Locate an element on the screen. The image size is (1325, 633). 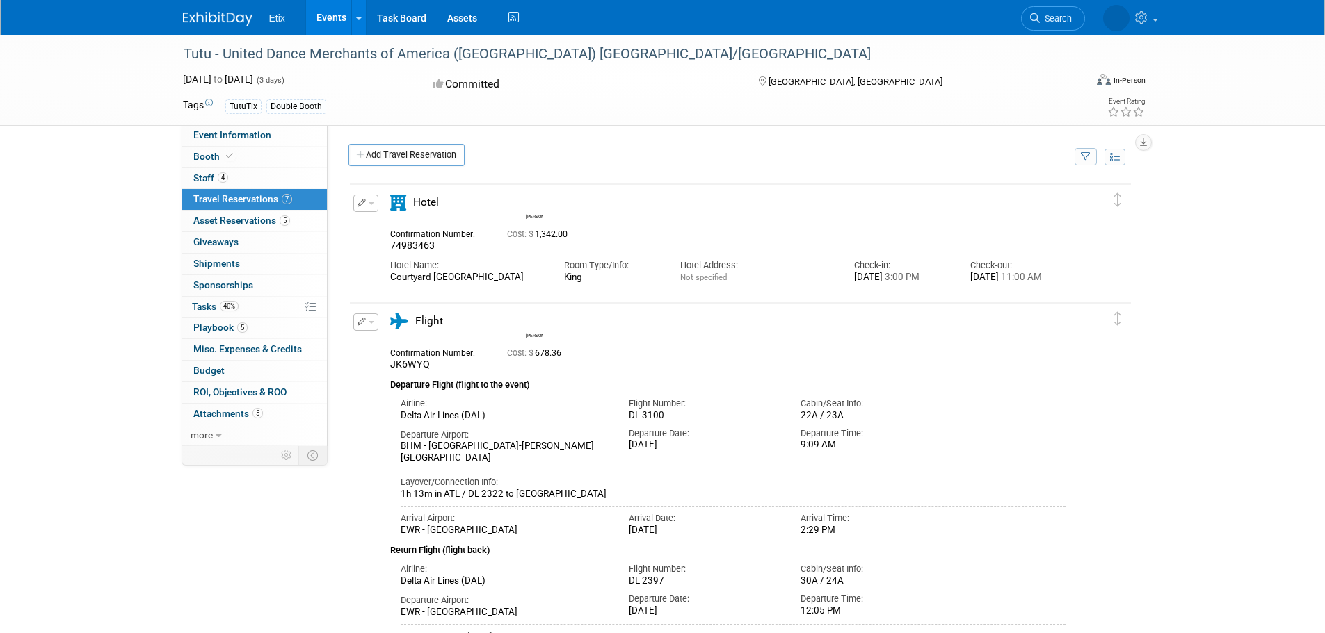
a: more is located at coordinates (254, 436).